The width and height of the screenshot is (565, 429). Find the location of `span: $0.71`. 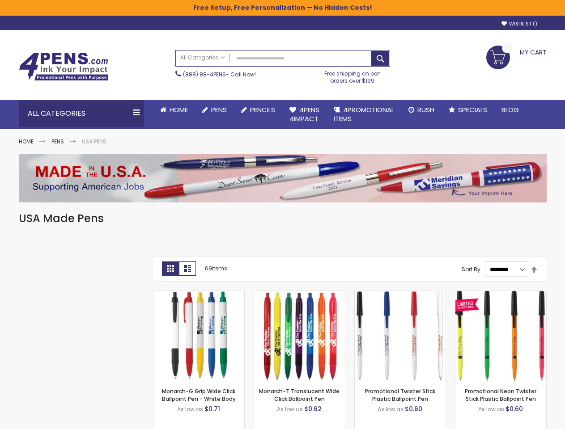

span: $0.71 is located at coordinates (212, 409).